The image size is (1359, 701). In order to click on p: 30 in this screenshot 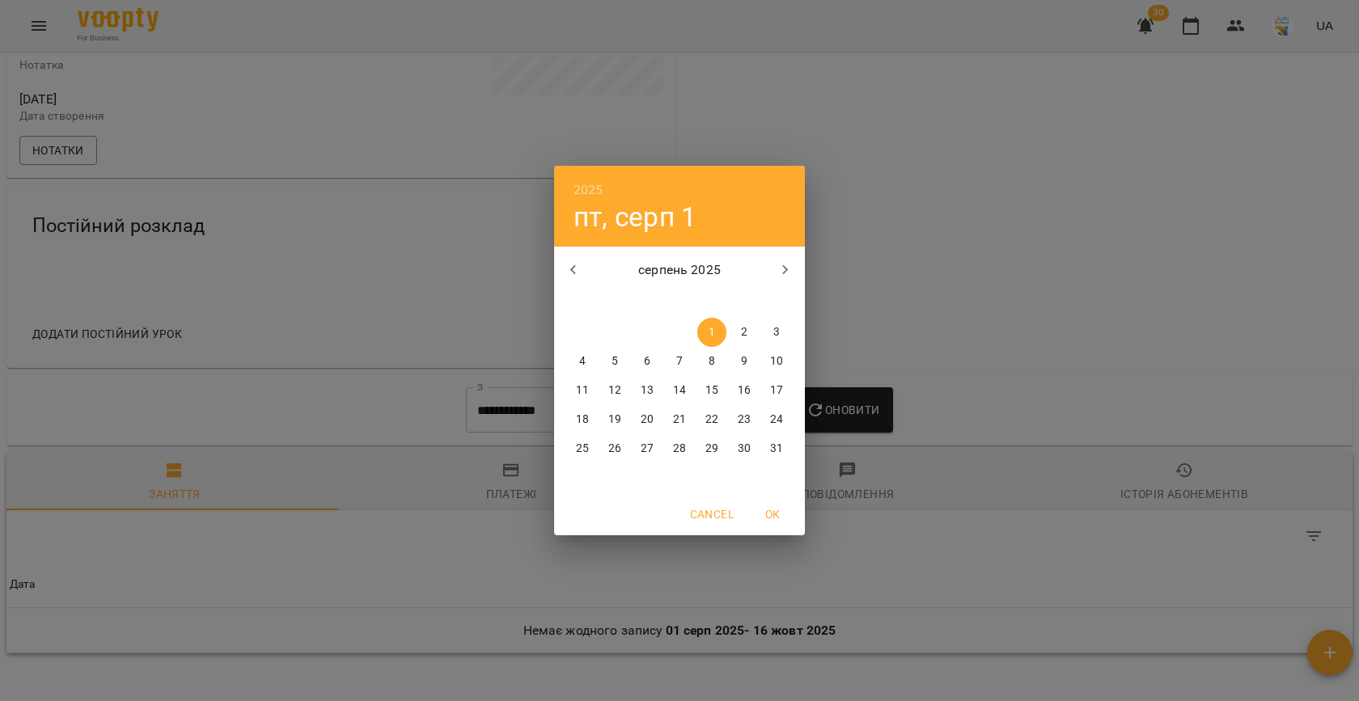, I will do `click(744, 449)`.